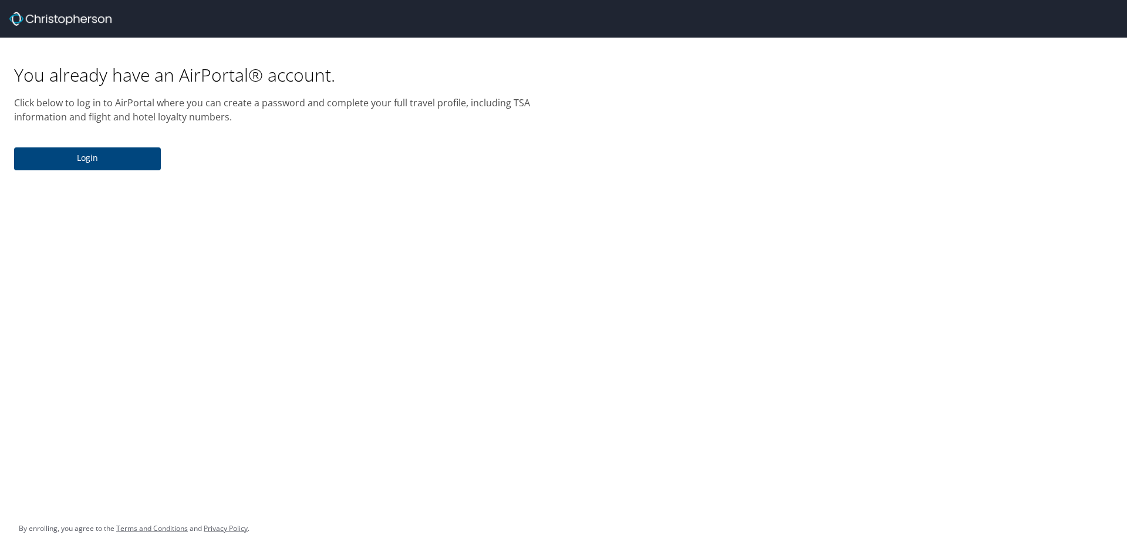  What do you see at coordinates (152, 528) in the screenshot?
I see `a: Terms and Conditions` at bounding box center [152, 528].